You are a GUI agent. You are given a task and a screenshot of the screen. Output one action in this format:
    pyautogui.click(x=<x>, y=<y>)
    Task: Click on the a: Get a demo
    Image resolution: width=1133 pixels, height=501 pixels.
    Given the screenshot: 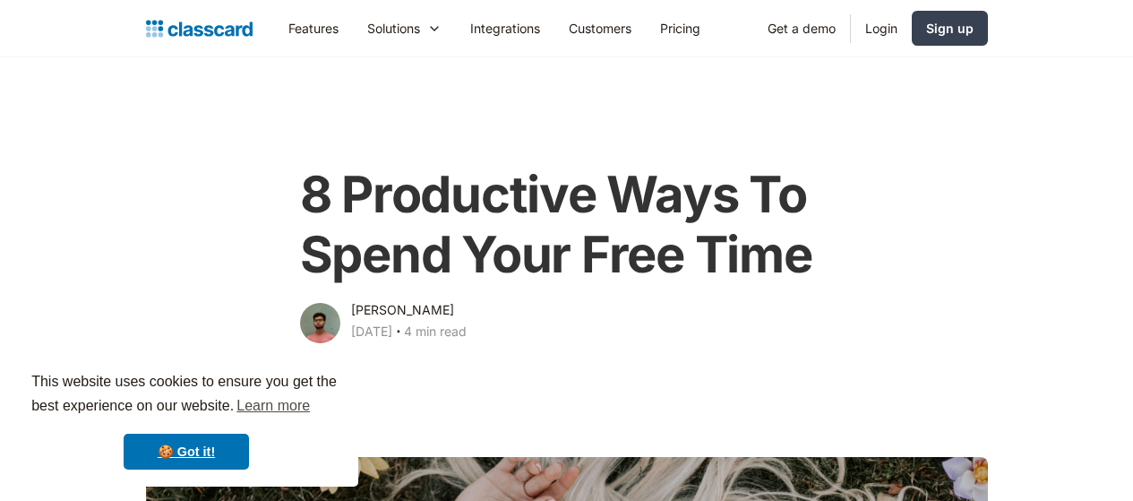 What is the action you would take?
    pyautogui.click(x=802, y=28)
    